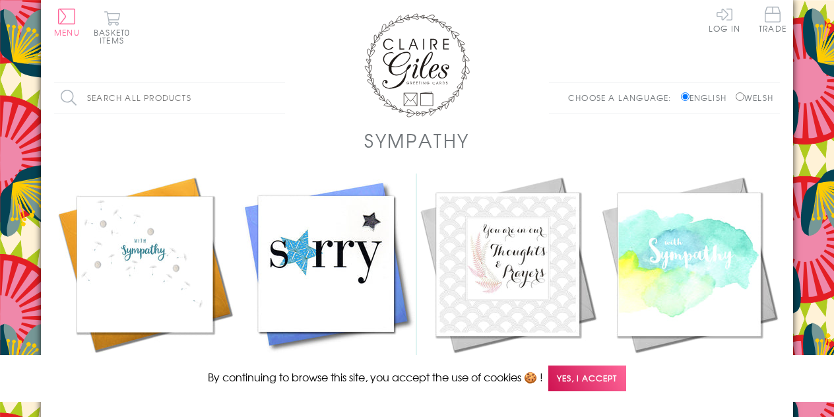 Image resolution: width=834 pixels, height=417 pixels. What do you see at coordinates (507, 288) in the screenshot?
I see `a: Sympathy, Sorry, Thinking of you Card, Fern Flowers, Thoughts & Prayers £3.50 Add to Basket` at bounding box center [507, 288].